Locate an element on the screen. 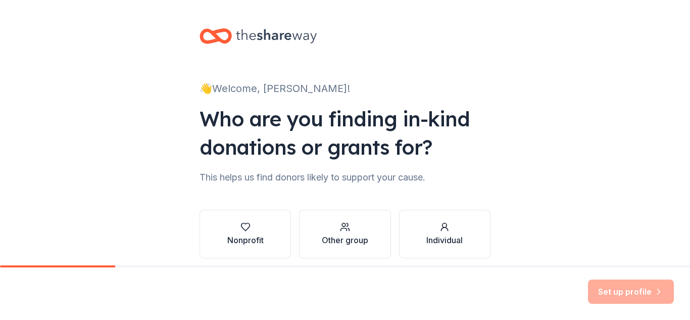 This screenshot has height=320, width=690. div: Nonprofit is located at coordinates (246, 240).